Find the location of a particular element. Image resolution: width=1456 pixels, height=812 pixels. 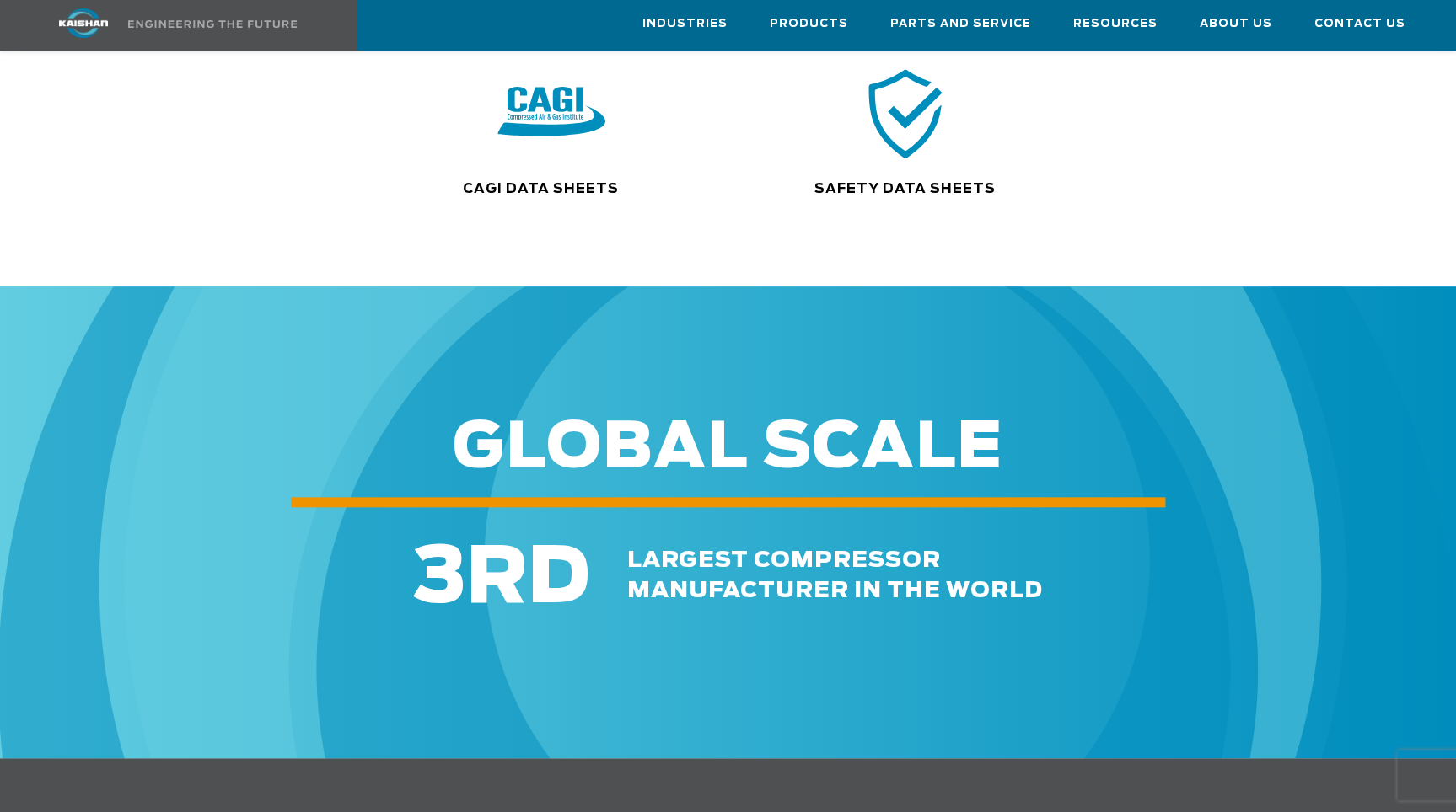

span: Industries is located at coordinates (684, 23).